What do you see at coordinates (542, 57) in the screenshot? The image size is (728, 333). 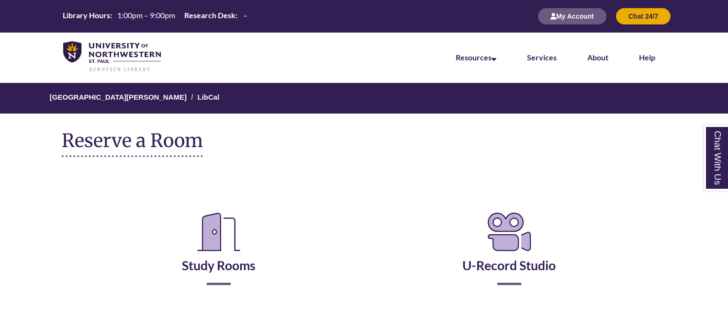 I see `a: Services` at bounding box center [542, 57].